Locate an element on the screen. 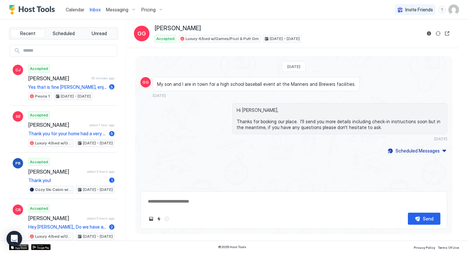 Image resolution: width=468 pixels, height=253 pixels. span: Thank you for your home had a very nice stay you have a beautiful home is located at coordinates (67, 133).